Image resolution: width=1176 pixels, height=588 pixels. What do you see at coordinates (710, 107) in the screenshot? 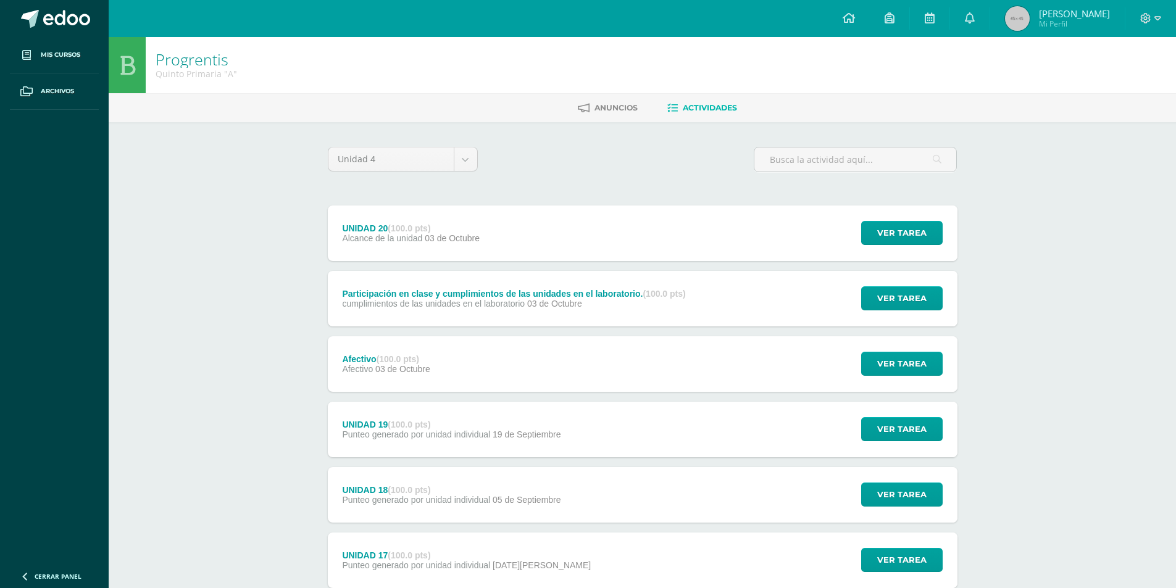
I see `span: Actividades` at bounding box center [710, 107].